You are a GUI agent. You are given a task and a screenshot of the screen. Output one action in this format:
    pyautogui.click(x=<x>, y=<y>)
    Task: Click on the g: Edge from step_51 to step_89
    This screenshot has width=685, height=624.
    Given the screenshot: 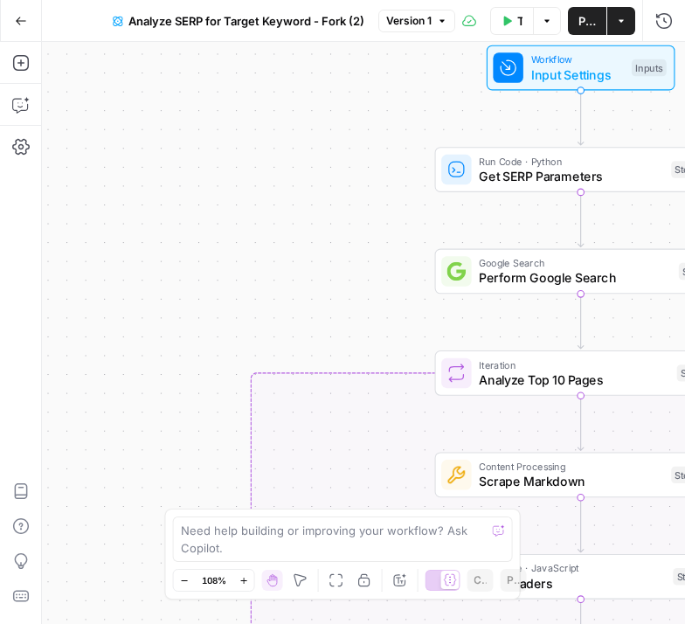 What is the action you would take?
    pyautogui.click(x=580, y=321)
    